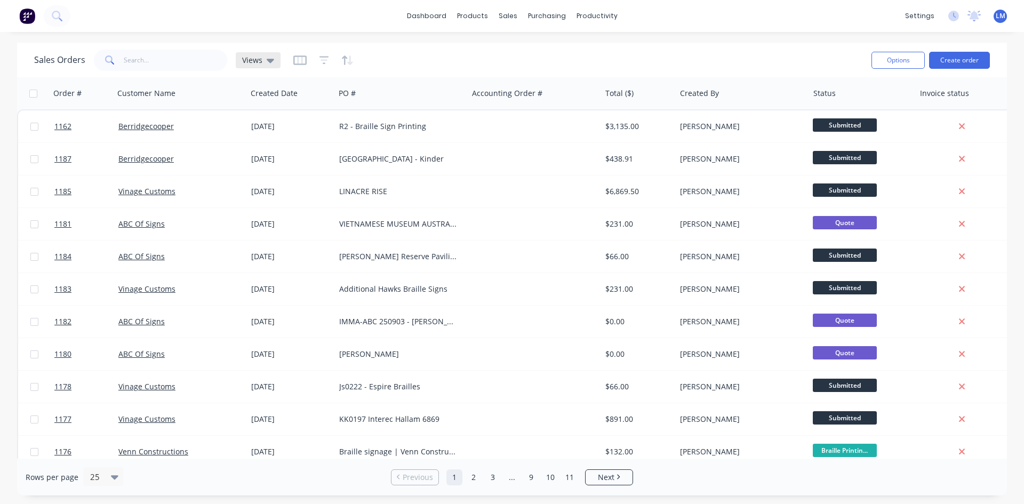 This screenshot has width=1024, height=504. Describe the element at coordinates (636, 159) in the screenshot. I see `div: $438.91` at that location.